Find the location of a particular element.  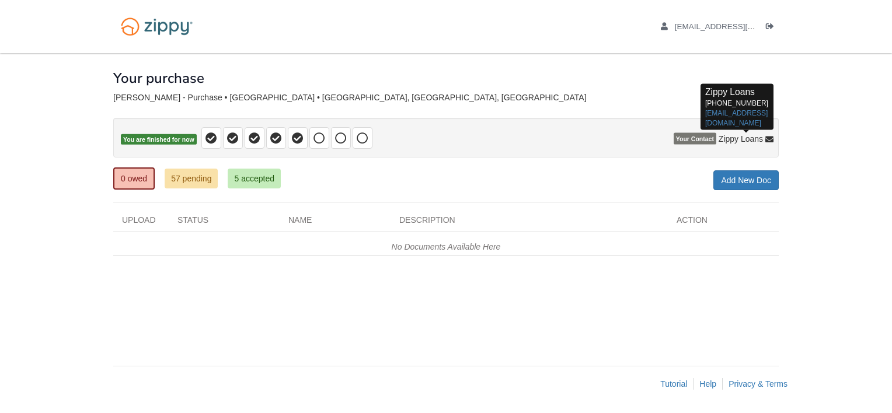

div: Name is located at coordinates (335, 223).